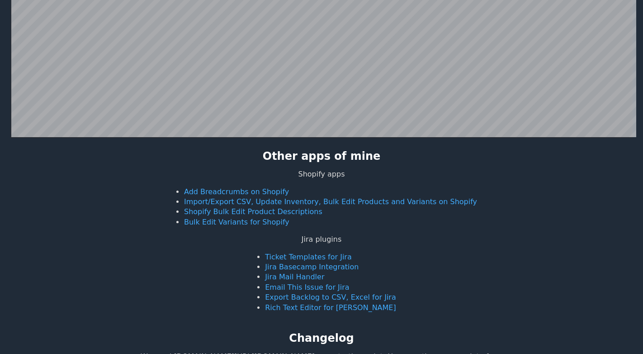  Describe the element at coordinates (253, 211) in the screenshot. I see `a: Shopify Bulk Edit Product Descriptions` at that location.